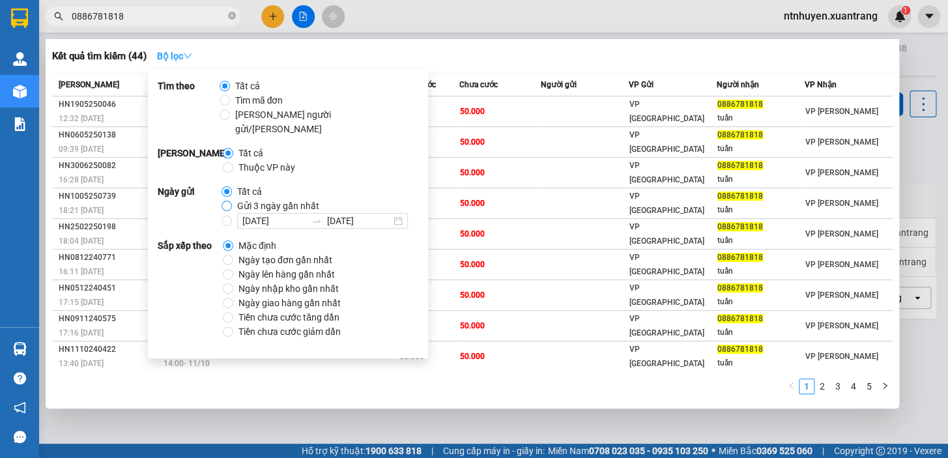 This screenshot has width=948, height=458. What do you see at coordinates (807, 387) in the screenshot?
I see `li: 1` at bounding box center [807, 387].